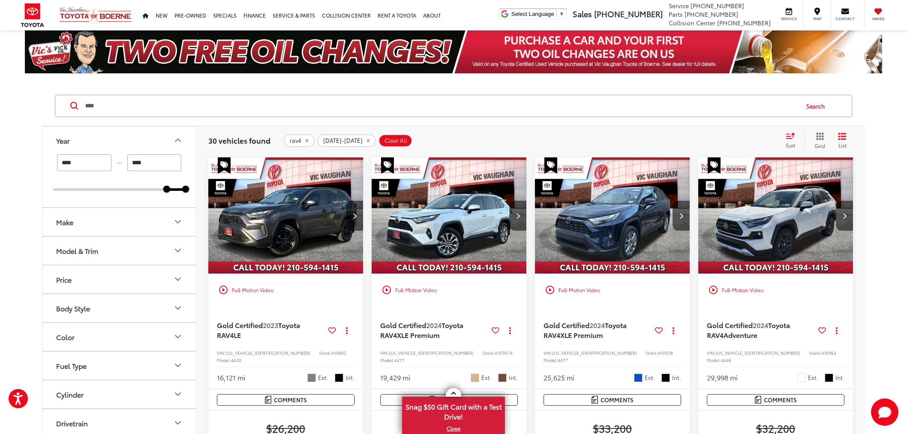 This screenshot has width=907, height=434. What do you see at coordinates (312, 378) in the screenshot?
I see `span: Gray` at bounding box center [312, 378].